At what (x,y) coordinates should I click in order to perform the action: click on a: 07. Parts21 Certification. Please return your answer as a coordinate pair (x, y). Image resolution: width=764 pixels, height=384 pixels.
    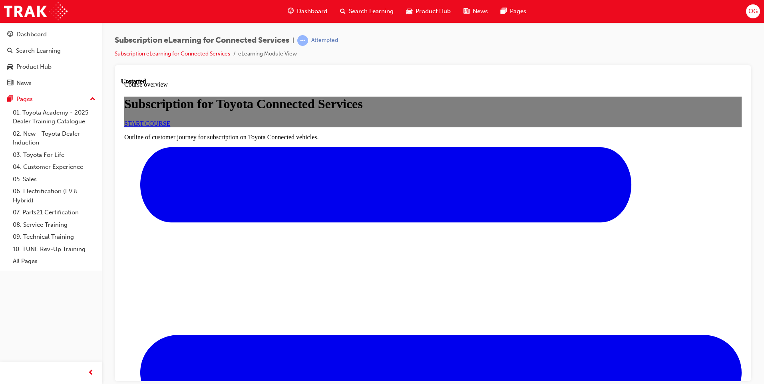
    Looking at the image, I should click on (54, 212).